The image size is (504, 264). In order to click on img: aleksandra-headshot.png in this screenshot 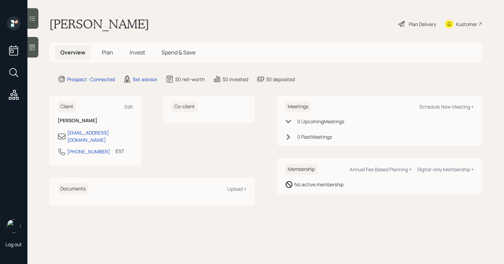, I will do `click(14, 226)`.